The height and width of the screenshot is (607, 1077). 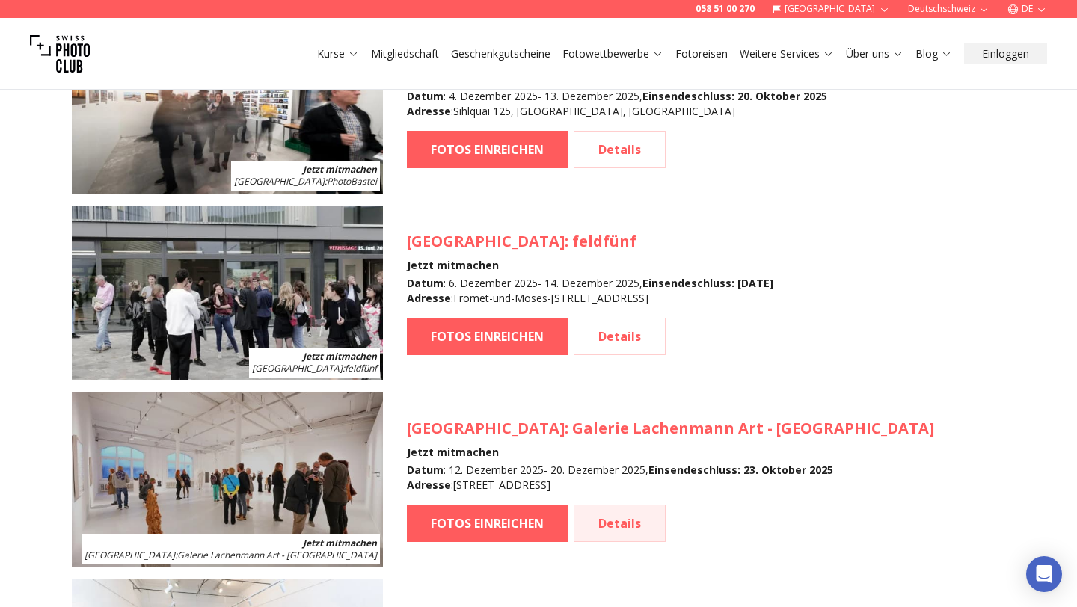 What do you see at coordinates (787, 54) in the screenshot?
I see `button: Weitere Services` at bounding box center [787, 54].